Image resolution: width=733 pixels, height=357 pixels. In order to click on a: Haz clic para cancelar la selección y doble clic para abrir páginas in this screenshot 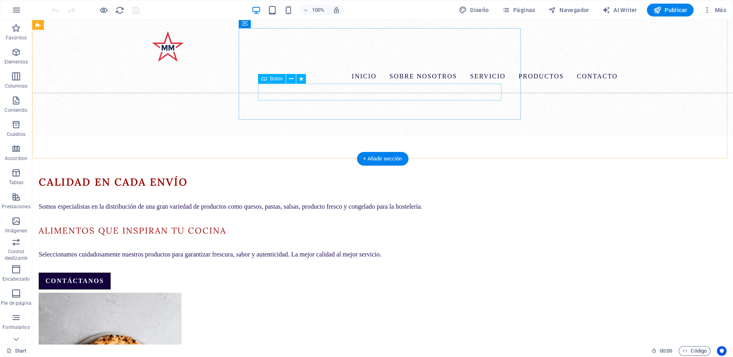, I will do `click(17, 351)`.